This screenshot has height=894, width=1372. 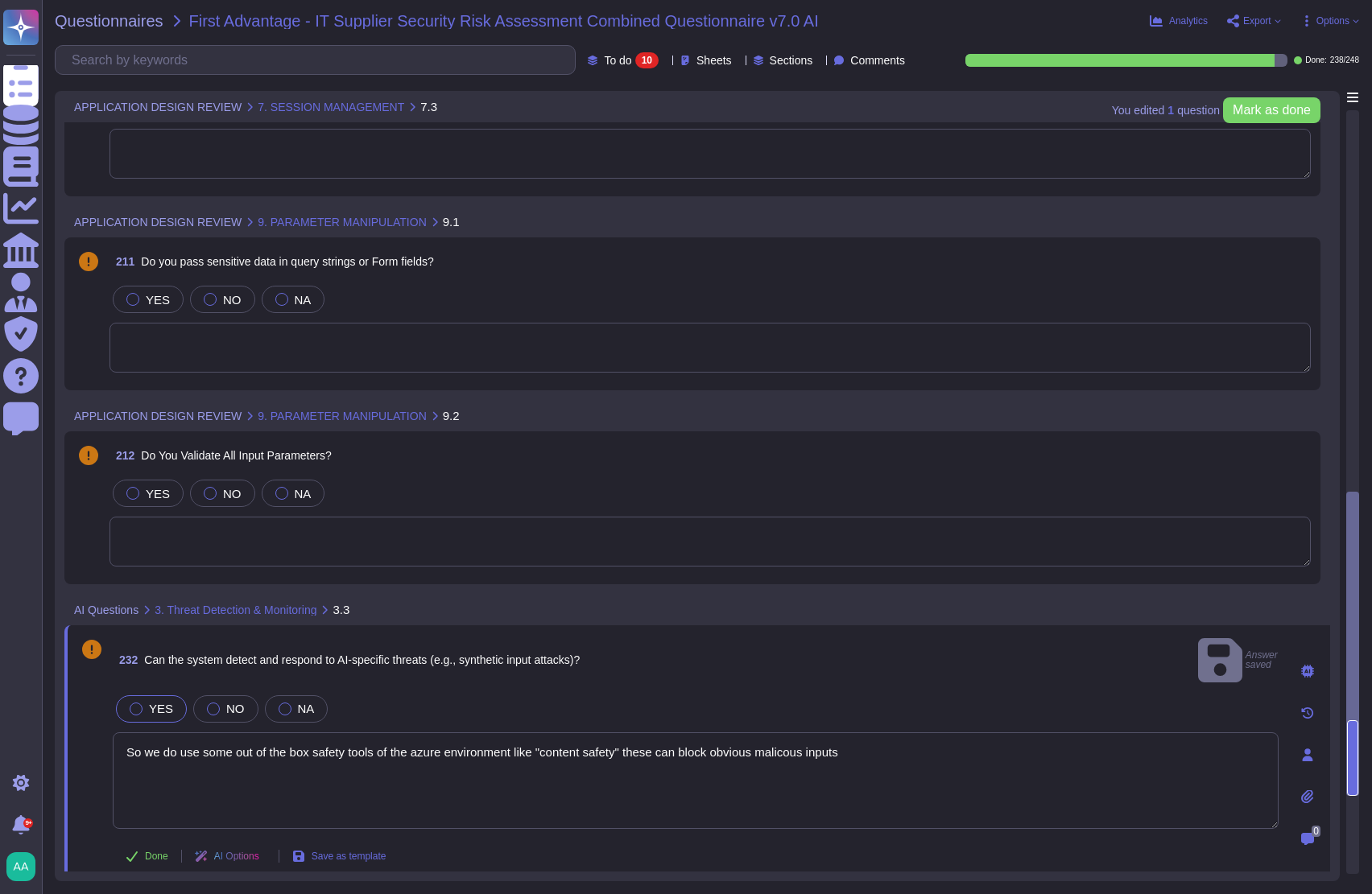 I want to click on span: 211, so click(x=122, y=262).